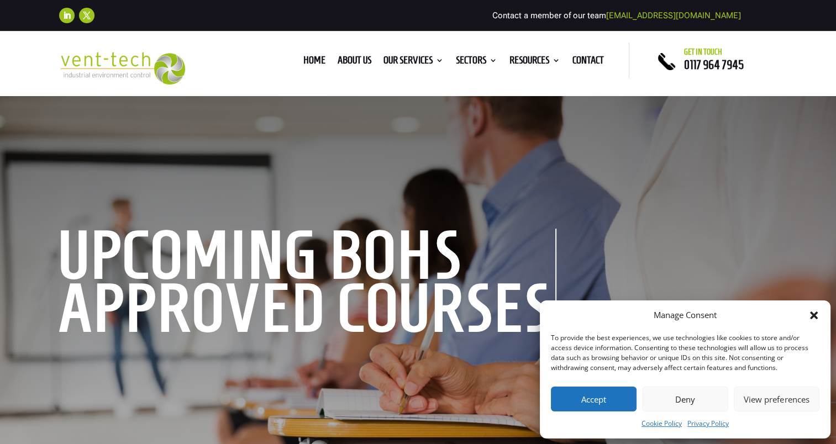  Describe the element at coordinates (662, 424) in the screenshot. I see `a: Cookie Policy` at that location.